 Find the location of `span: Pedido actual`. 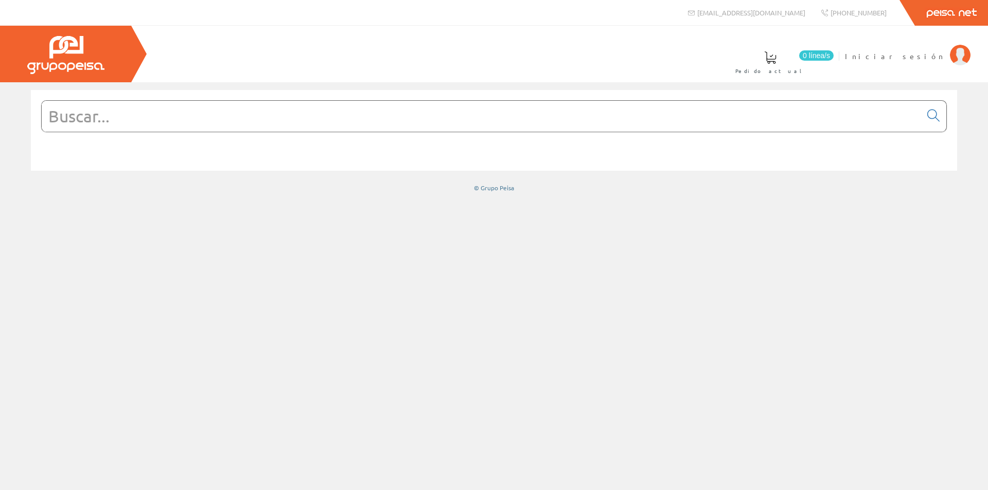

span: Pedido actual is located at coordinates (770, 71).